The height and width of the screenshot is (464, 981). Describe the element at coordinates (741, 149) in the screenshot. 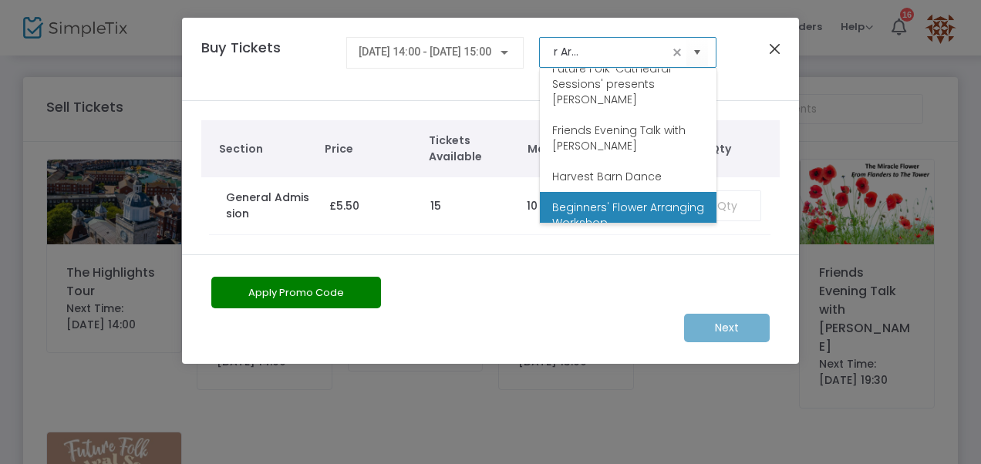

I see `span: Qty` at that location.